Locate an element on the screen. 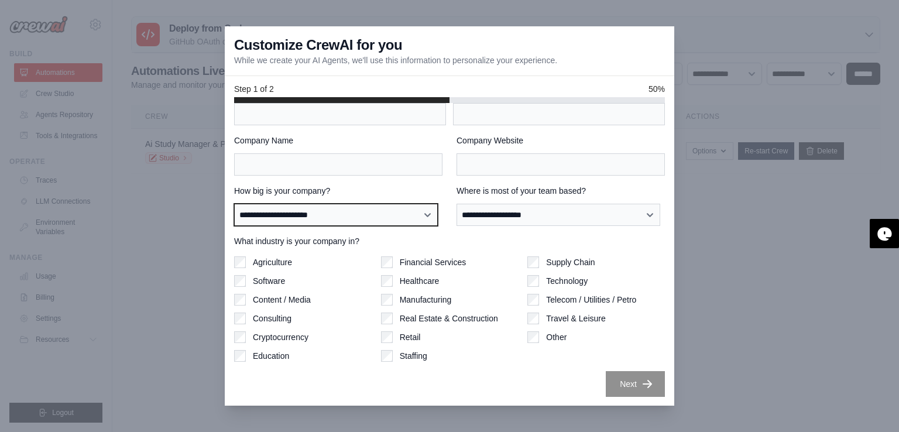  p: While we create your AI Agents, we'll use this information to personalize your experience. is located at coordinates (396, 60).